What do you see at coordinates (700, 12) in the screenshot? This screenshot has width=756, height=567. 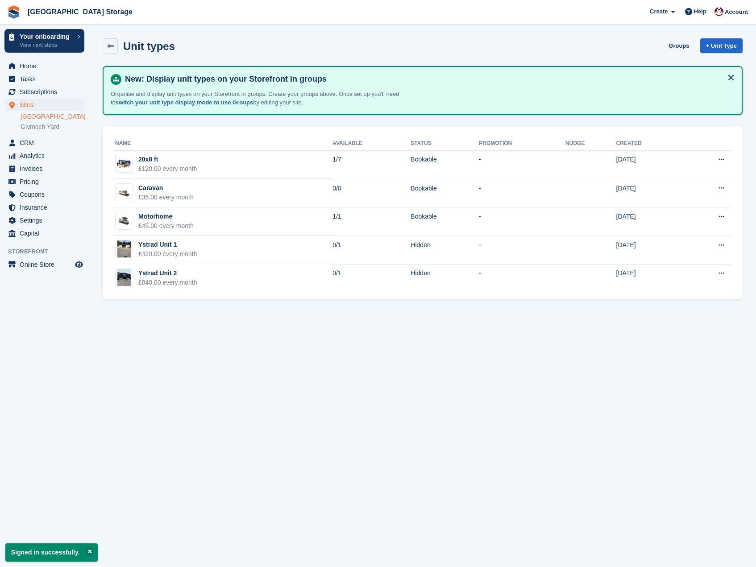 I see `span: Help` at bounding box center [700, 12].